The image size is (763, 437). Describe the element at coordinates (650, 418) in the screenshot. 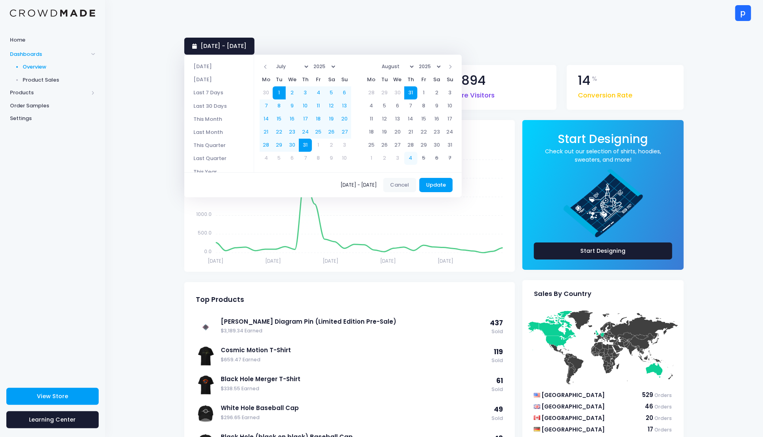

I see `span: 20` at that location.